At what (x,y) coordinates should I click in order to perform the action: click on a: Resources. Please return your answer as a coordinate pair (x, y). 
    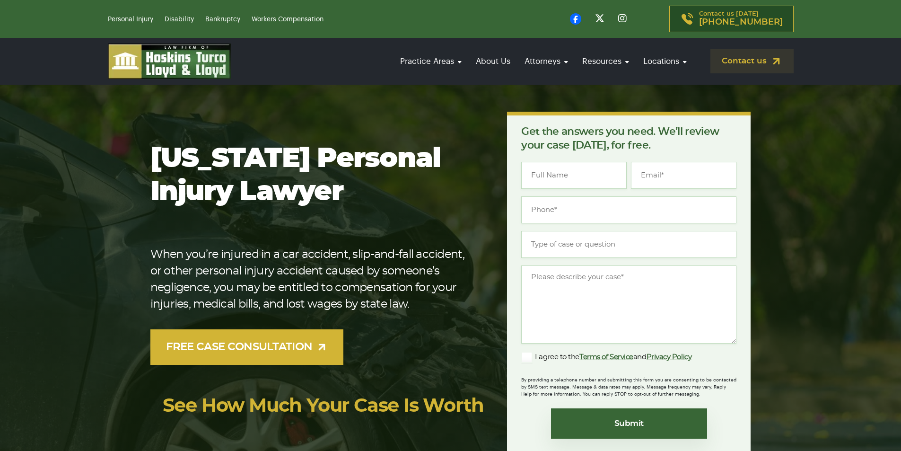
    Looking at the image, I should click on (605, 61).